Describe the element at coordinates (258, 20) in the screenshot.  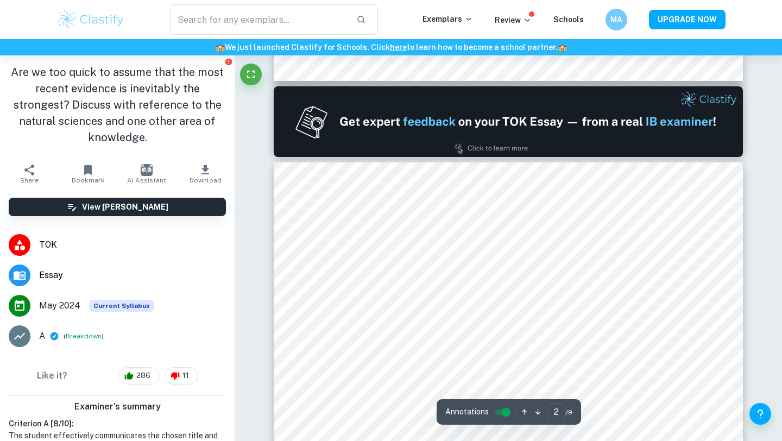
I see `input: Search for any exemplars...` at that location.